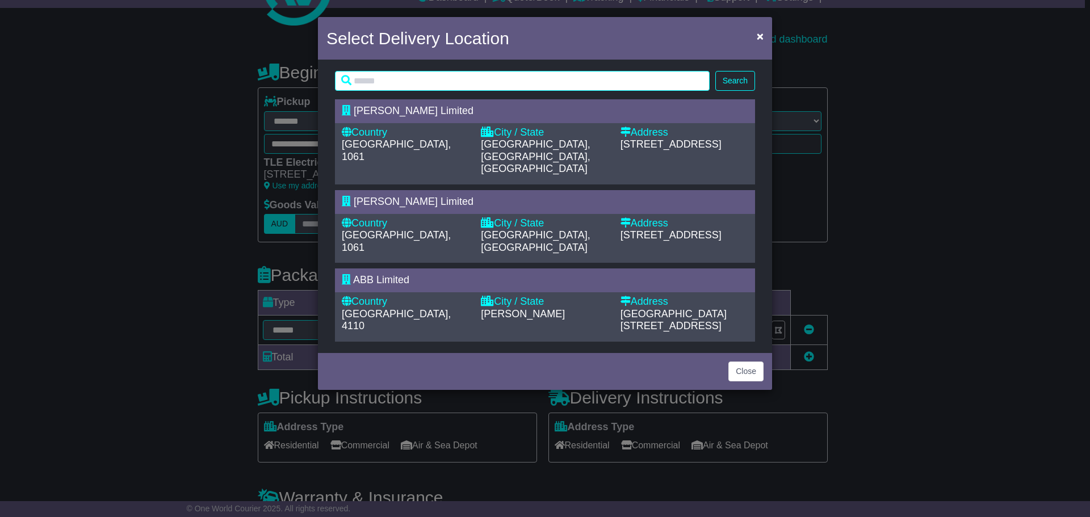 This screenshot has height=517, width=1090. I want to click on button: Search, so click(735, 81).